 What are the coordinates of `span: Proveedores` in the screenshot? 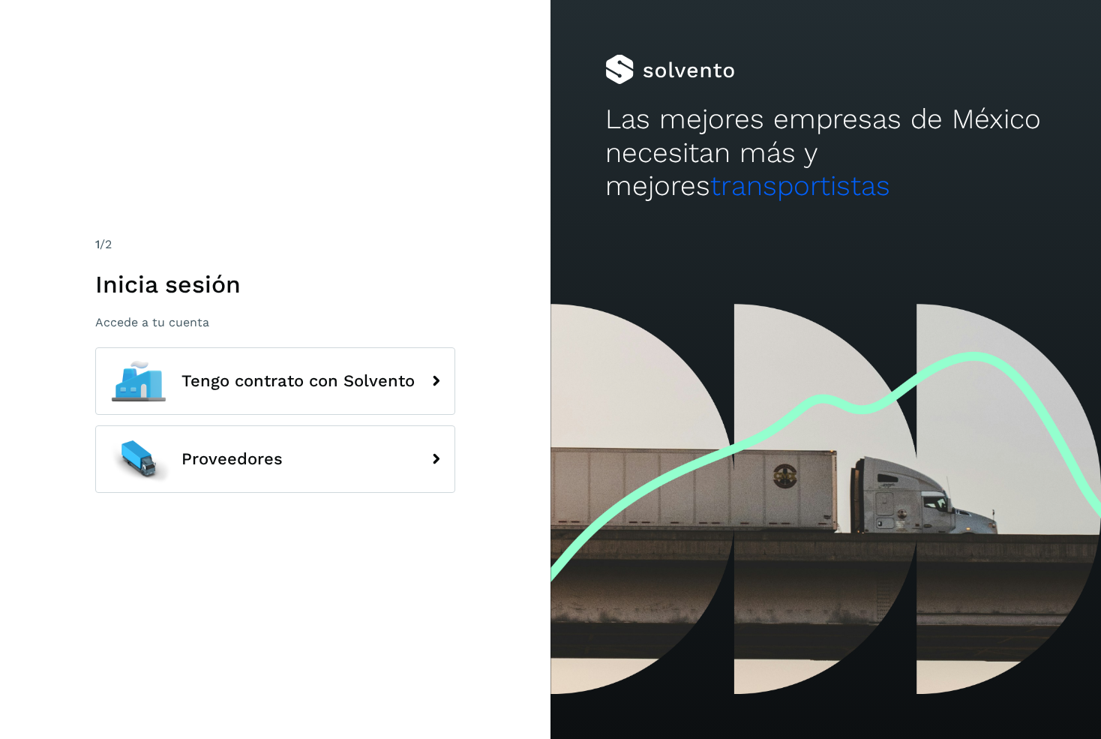 It's located at (232, 459).